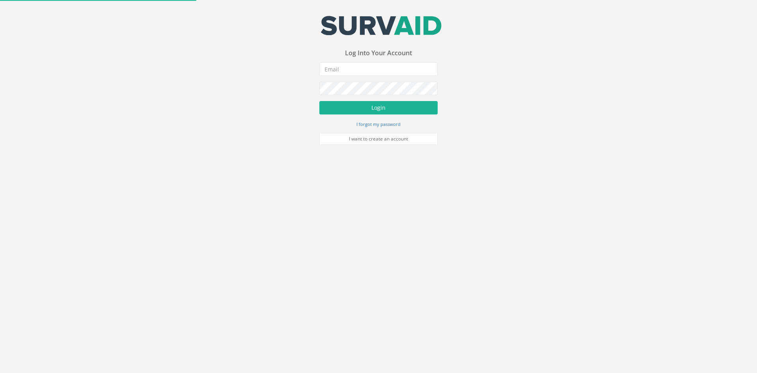 Image resolution: width=757 pixels, height=373 pixels. I want to click on input: Email, so click(378, 69).